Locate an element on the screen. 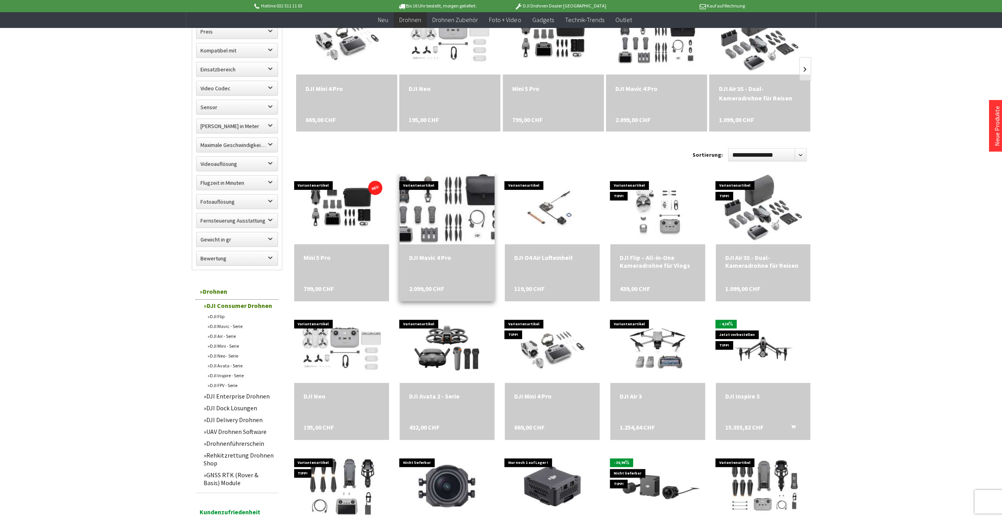 This screenshot has width=1002, height=519. div: DJI Flip – All-in-One Kameradrohne für Vlogs is located at coordinates (658, 261).